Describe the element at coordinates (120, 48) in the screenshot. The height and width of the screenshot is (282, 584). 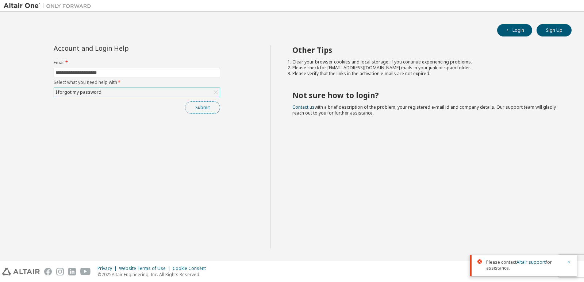
I see `div: Account and Login Help` at that location.